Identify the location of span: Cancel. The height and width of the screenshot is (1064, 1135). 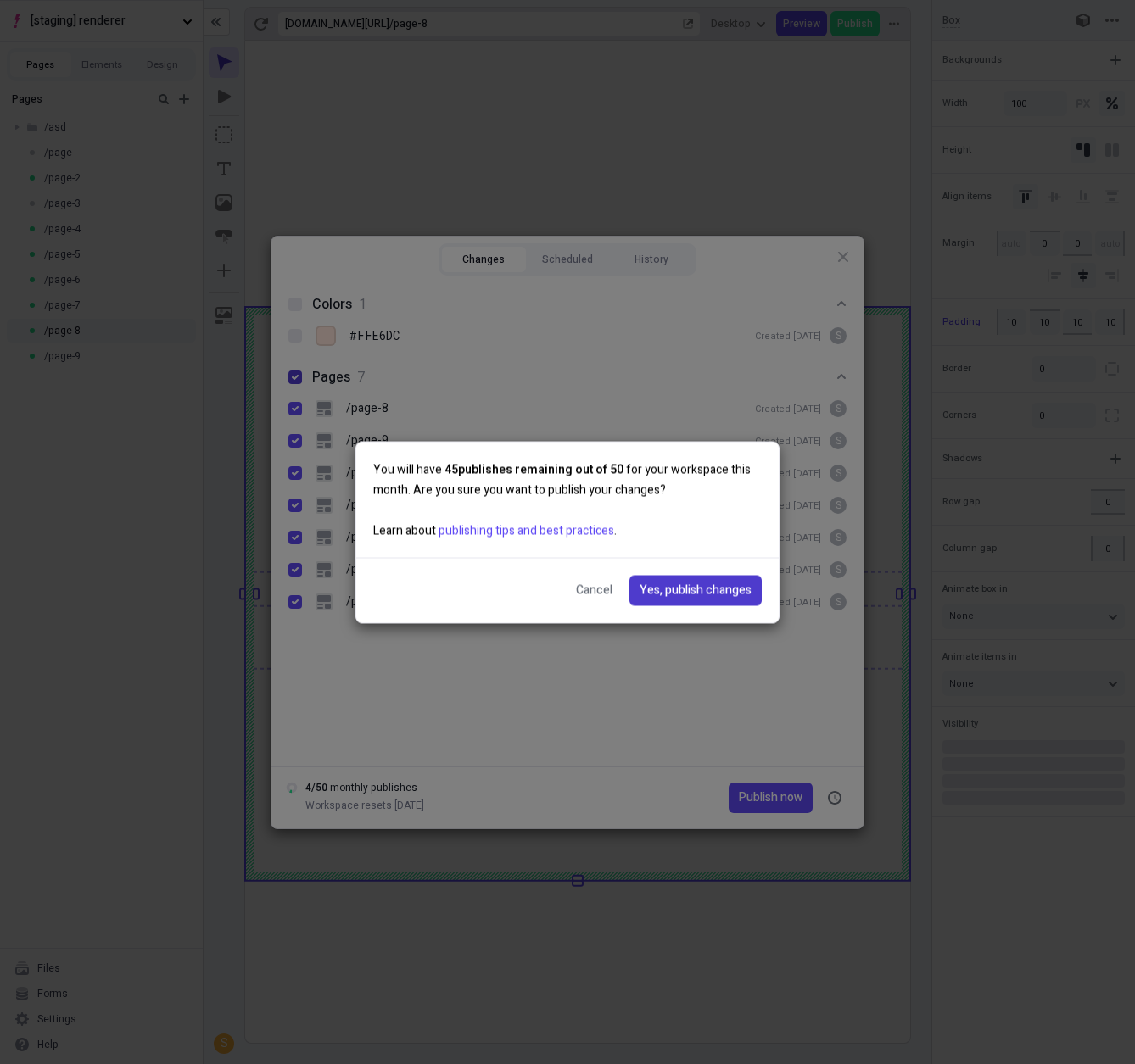
(593, 590).